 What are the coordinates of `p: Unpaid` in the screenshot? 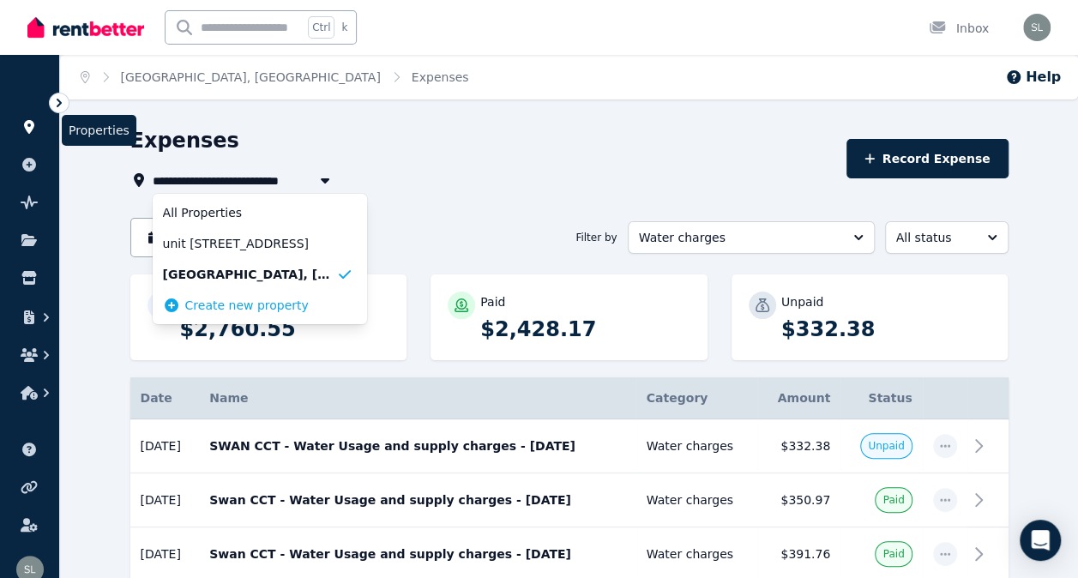 It's located at (802, 302).